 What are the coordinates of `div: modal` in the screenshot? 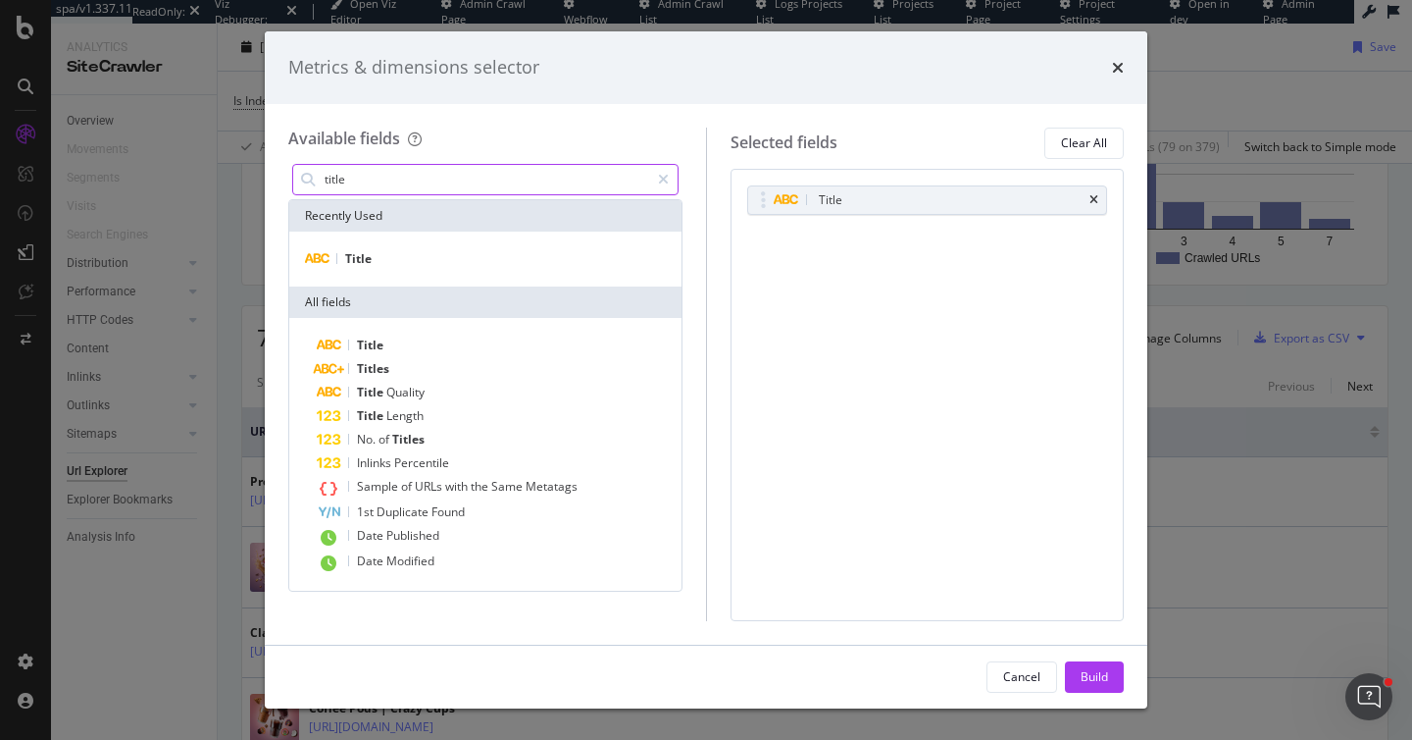 It's located at (706, 370).